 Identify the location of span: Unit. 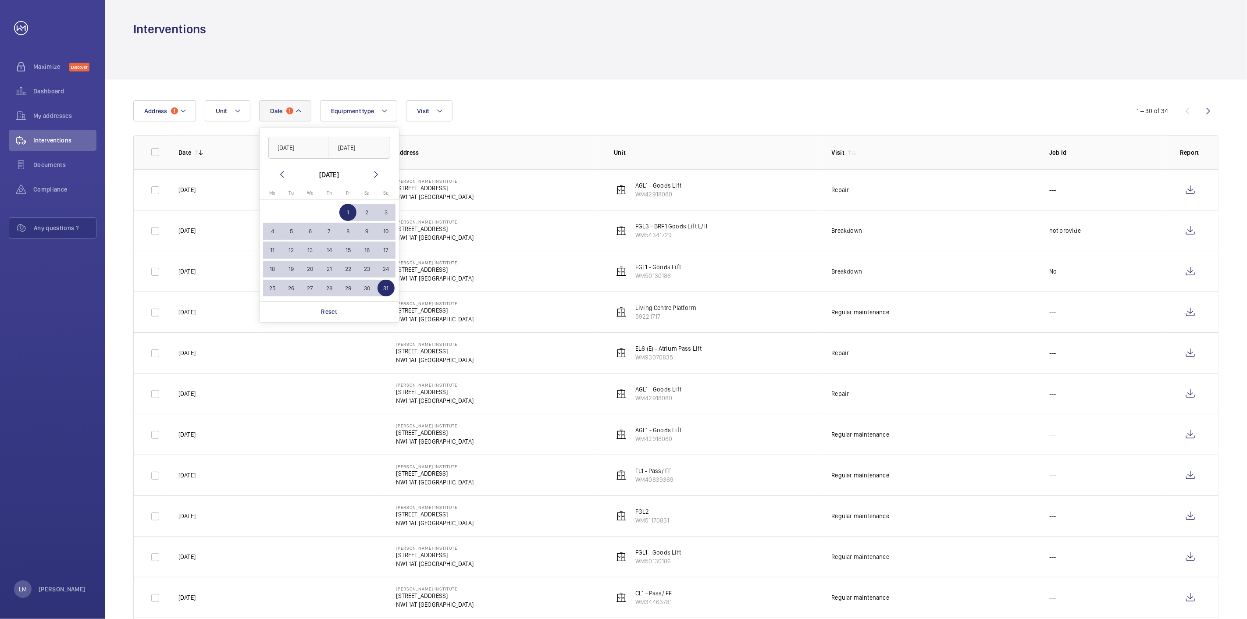
(221, 111).